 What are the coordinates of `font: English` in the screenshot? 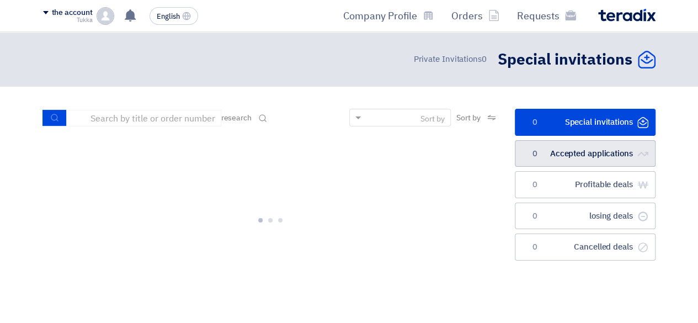 It's located at (168, 16).